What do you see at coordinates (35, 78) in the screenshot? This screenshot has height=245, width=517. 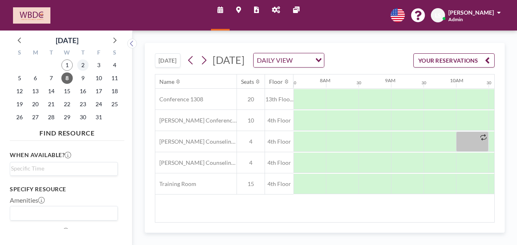 I see `span: Monday, October 6, 2025` at bounding box center [35, 78].